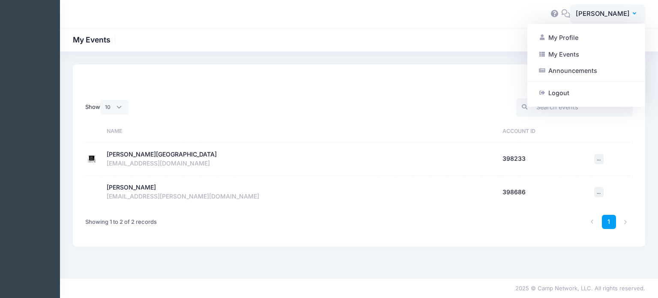 The image size is (658, 298). I want to click on a: Logout, so click(586, 93).